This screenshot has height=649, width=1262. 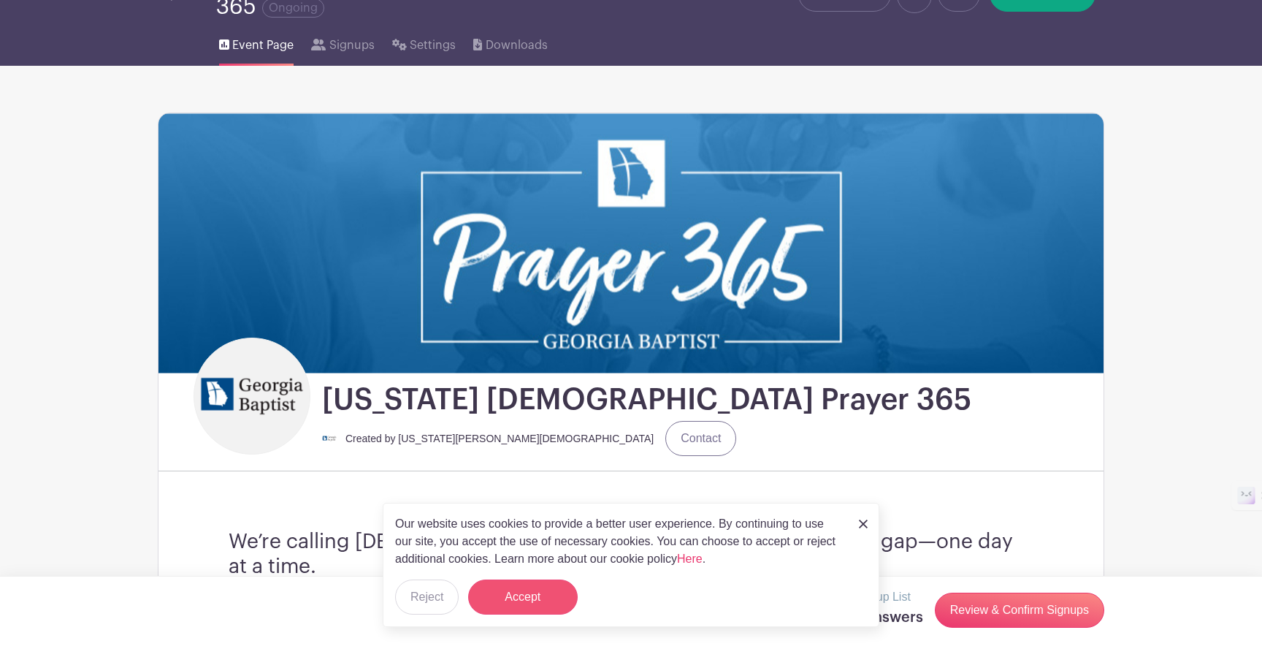 I want to click on p: Signup List, so click(x=888, y=597).